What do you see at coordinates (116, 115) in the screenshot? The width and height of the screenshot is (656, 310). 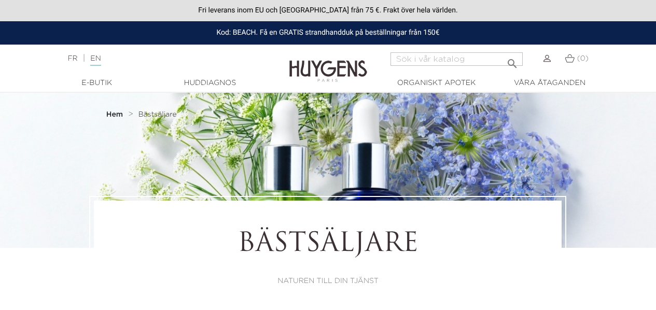 I see `a: Hem` at bounding box center [116, 115].